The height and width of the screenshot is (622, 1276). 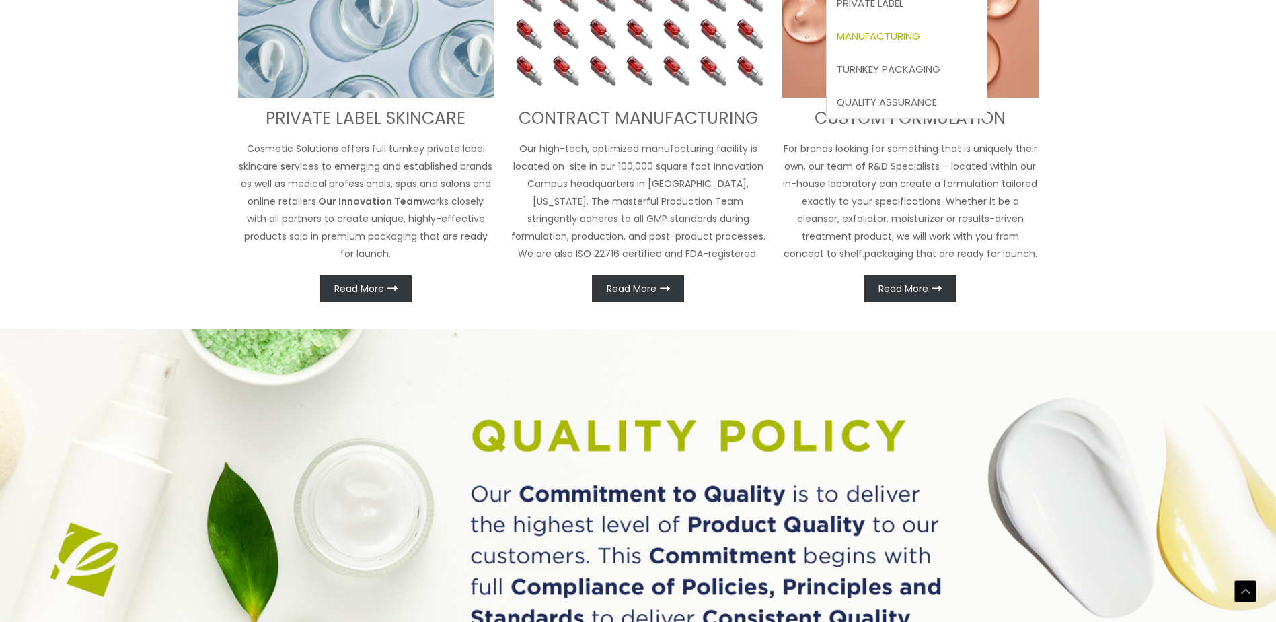 I want to click on span: Quality Assurance, so click(x=887, y=101).